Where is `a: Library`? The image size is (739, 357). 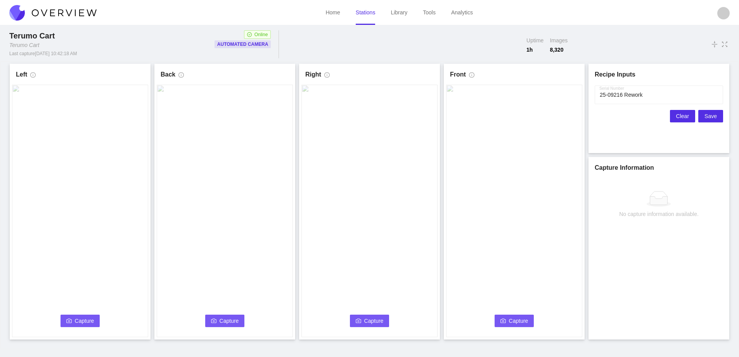
a: Library is located at coordinates (399, 12).